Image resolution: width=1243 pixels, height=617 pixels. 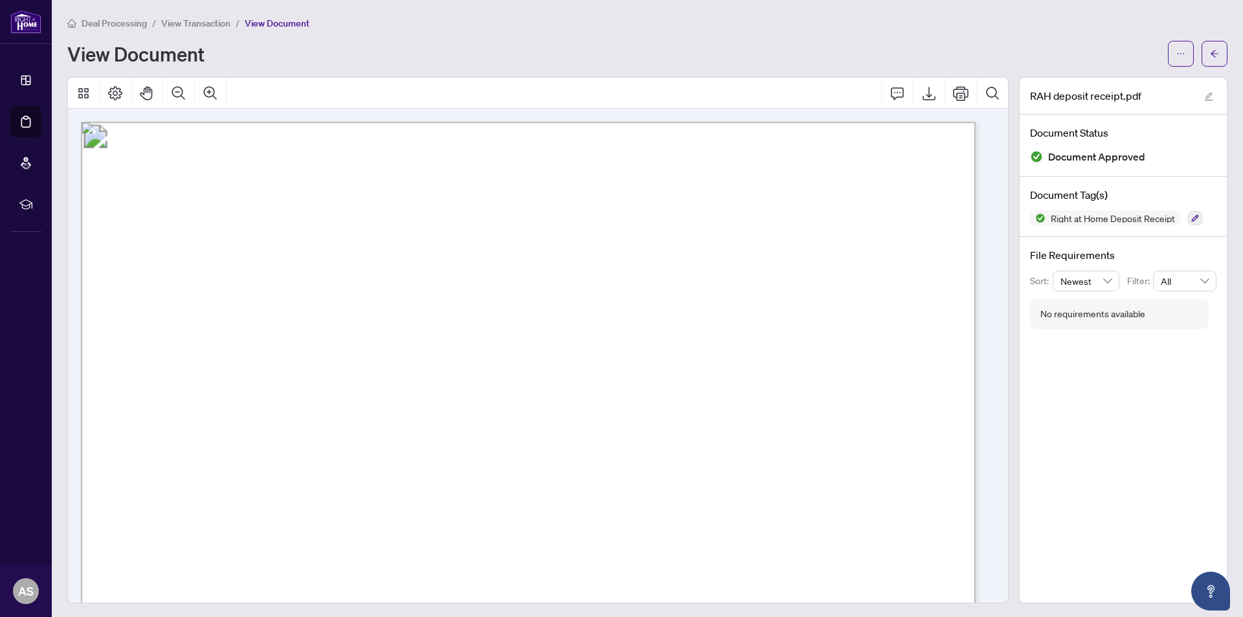 What do you see at coordinates (1113, 218) in the screenshot?
I see `span: Right at Home Deposit Receipt` at bounding box center [1113, 218].